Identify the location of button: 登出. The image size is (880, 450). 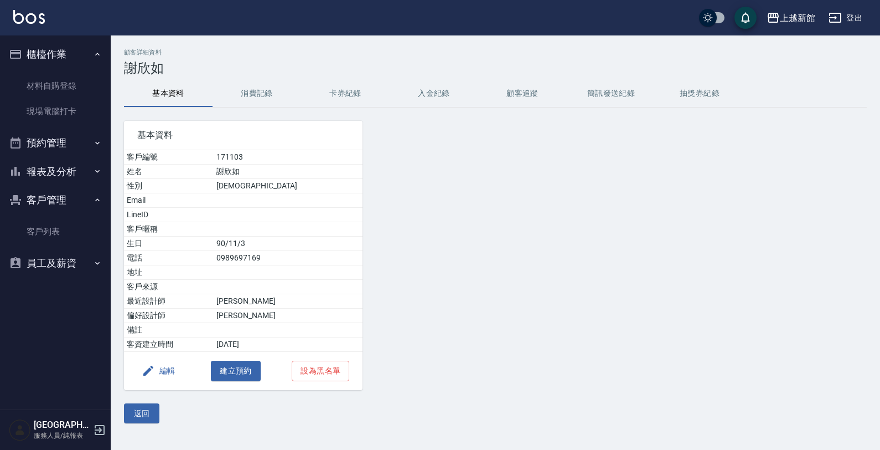
(845, 18).